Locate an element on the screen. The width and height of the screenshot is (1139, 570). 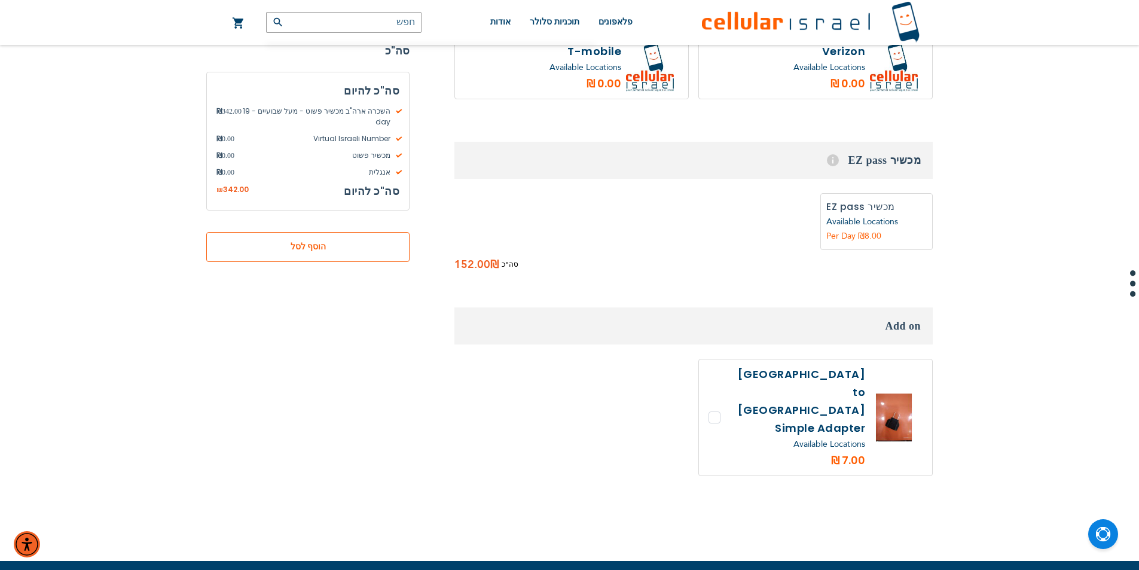
span: אנגלית is located at coordinates (317, 172).